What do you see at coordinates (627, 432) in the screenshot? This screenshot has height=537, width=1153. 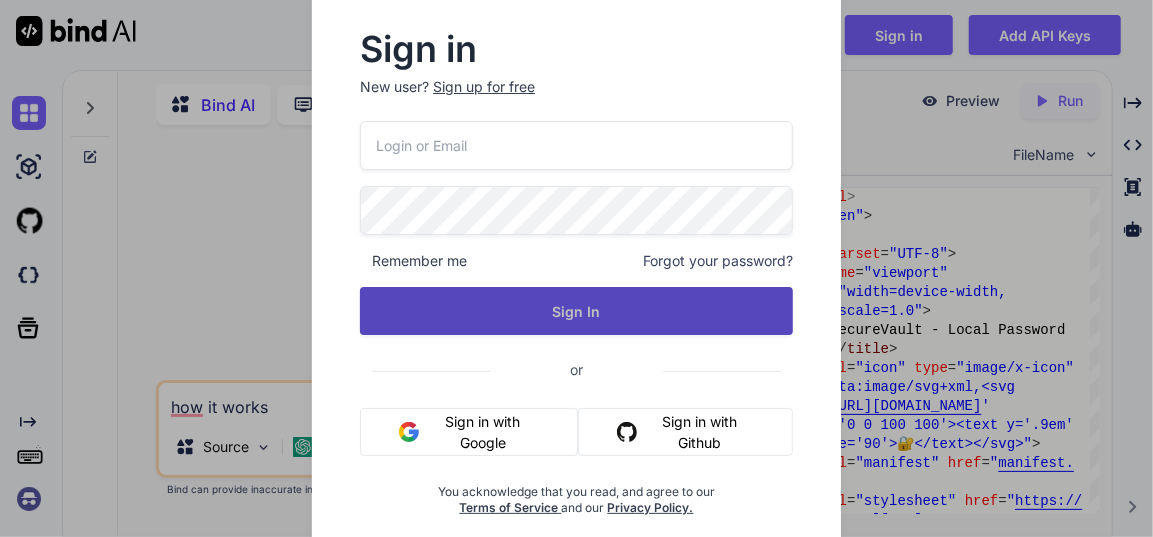 I see `img: github` at bounding box center [627, 432].